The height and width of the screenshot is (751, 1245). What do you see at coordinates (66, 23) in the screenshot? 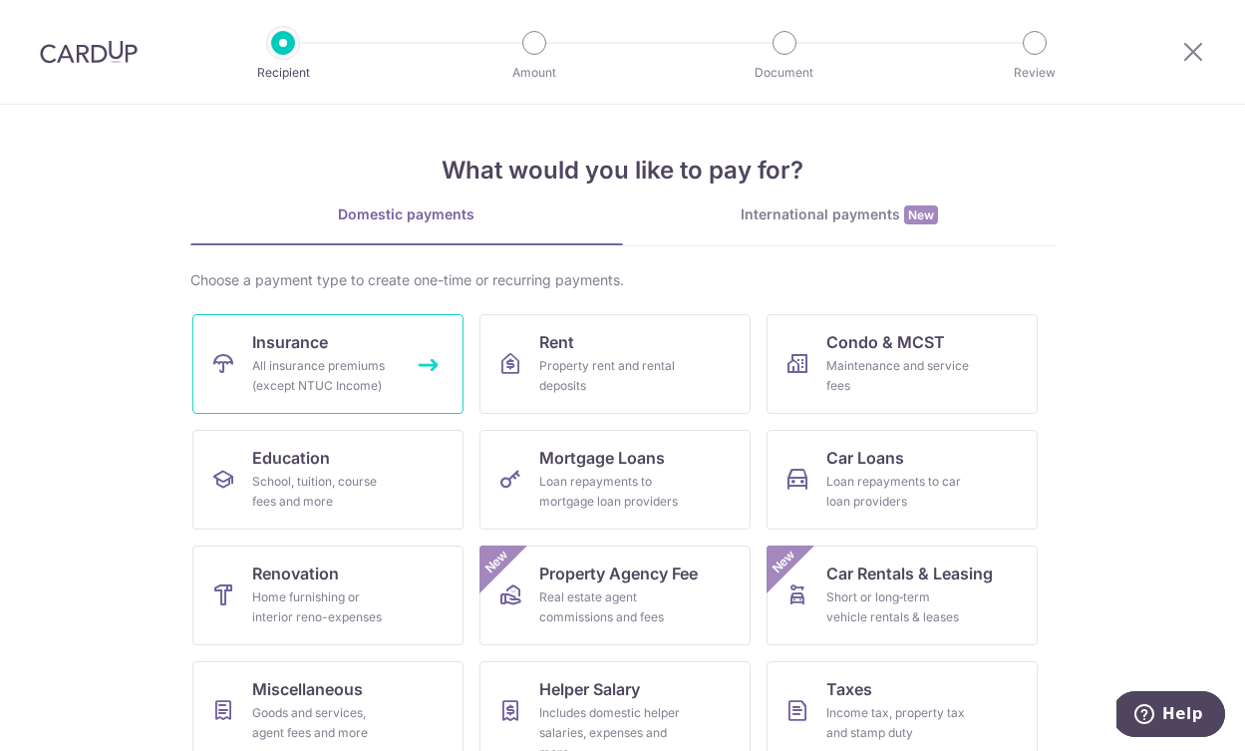
I see `span: Help` at bounding box center [66, 23].